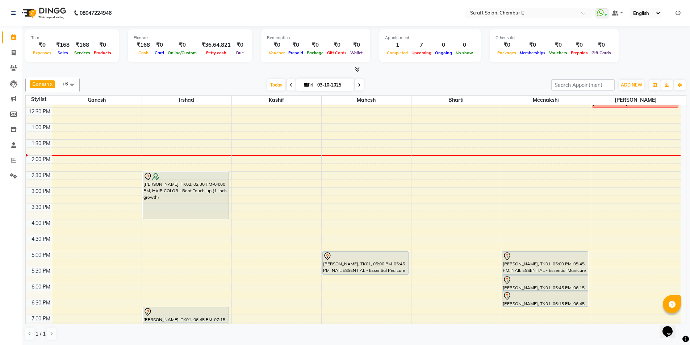 The height and width of the screenshot is (345, 690). I want to click on span: Bharti, so click(456, 100).